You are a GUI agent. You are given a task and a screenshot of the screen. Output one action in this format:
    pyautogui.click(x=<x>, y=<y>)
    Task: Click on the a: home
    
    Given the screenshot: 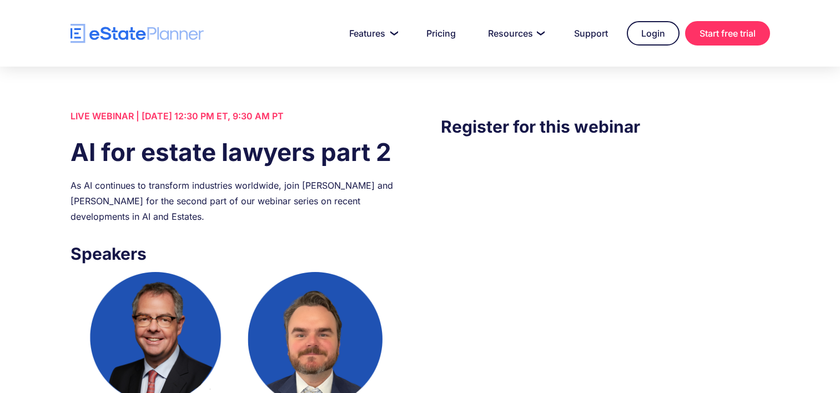 What is the action you would take?
    pyautogui.click(x=137, y=33)
    